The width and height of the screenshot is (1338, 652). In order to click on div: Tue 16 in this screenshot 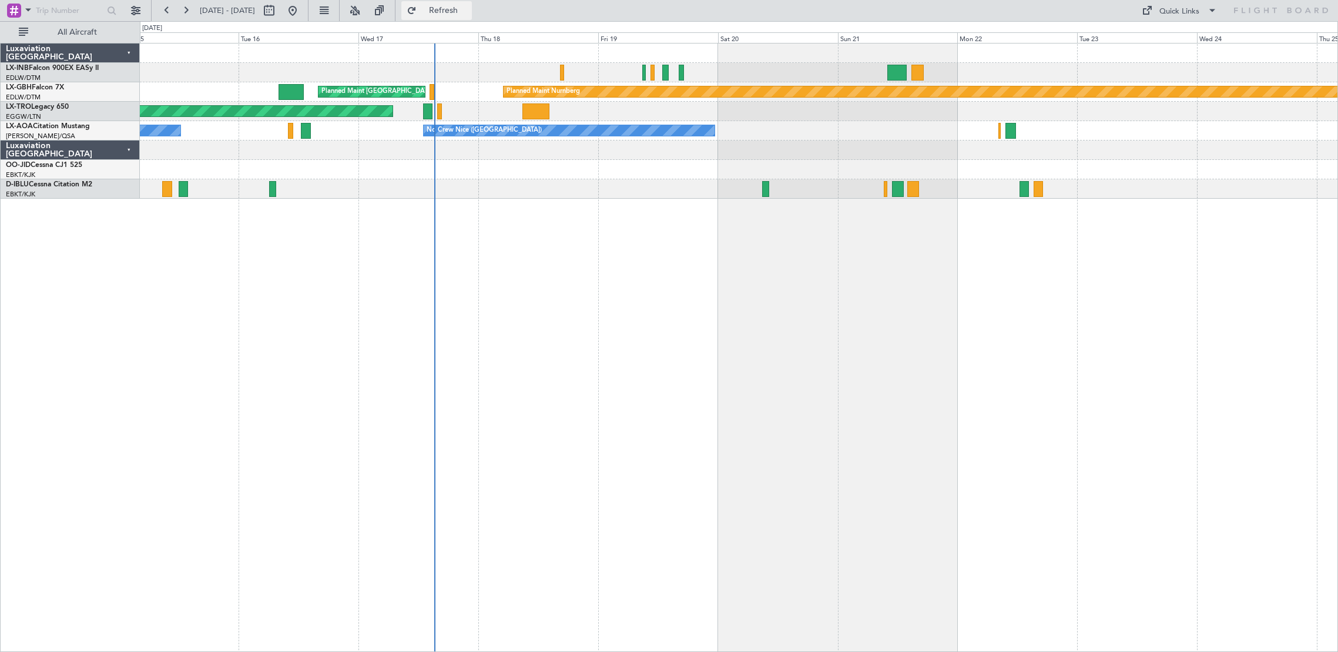, I will do `click(298, 38)`.